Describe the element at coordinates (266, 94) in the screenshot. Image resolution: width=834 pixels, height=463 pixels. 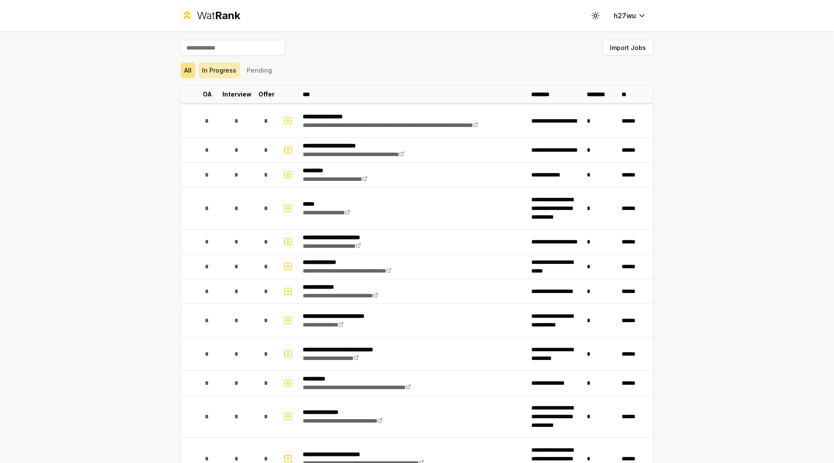
I see `p: Offer` at that location.